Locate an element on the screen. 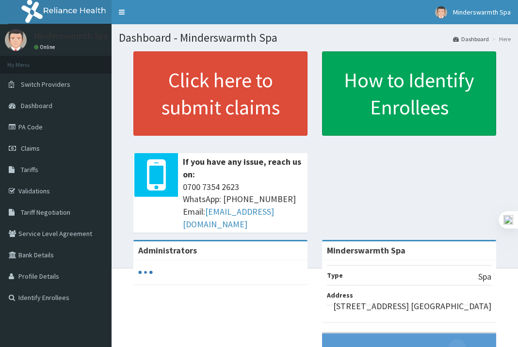  p: Spa is located at coordinates (485, 277).